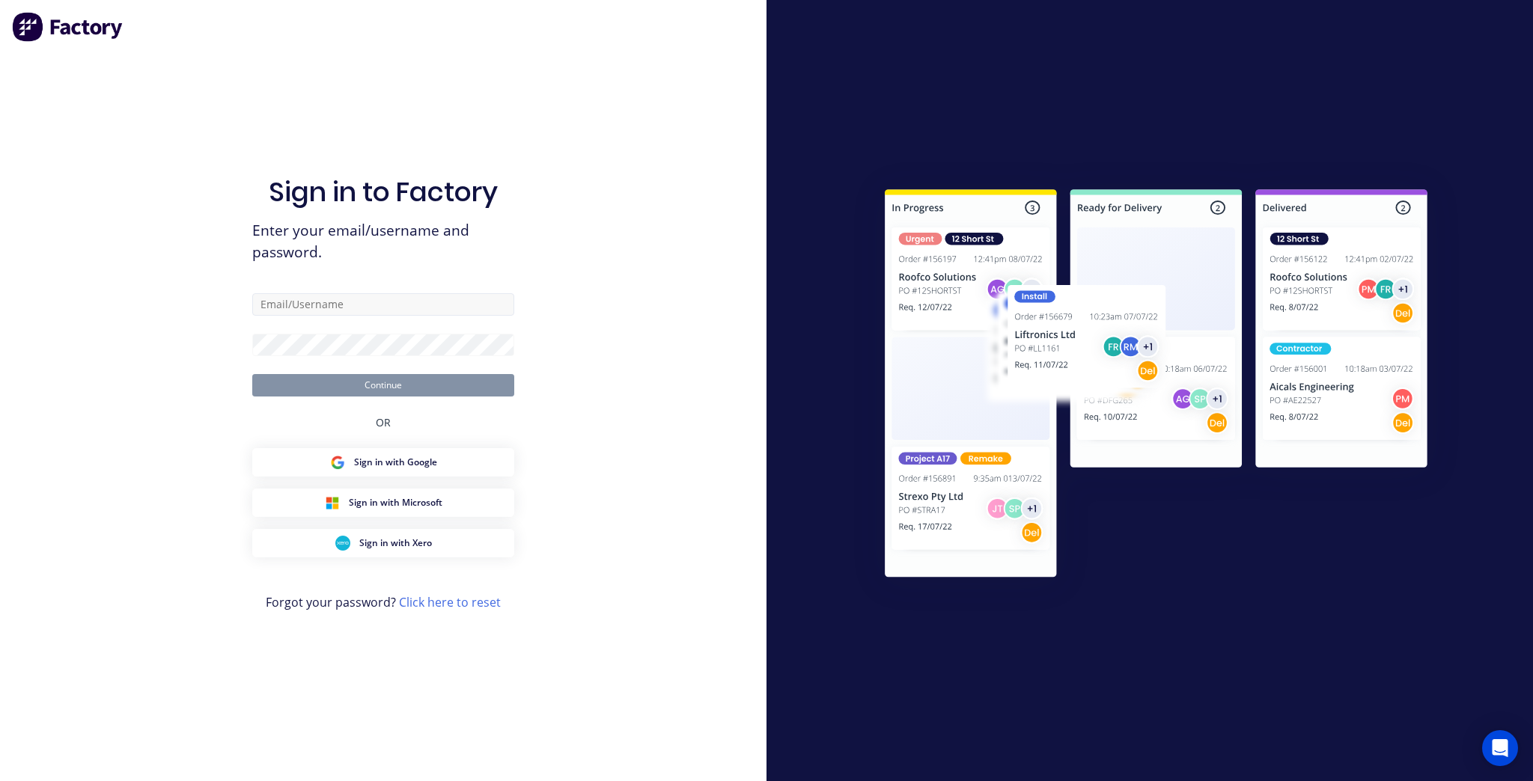 The width and height of the screenshot is (1533, 781). Describe the element at coordinates (383, 503) in the screenshot. I see `button: Microsoft Sign inSign in with Microsoft` at that location.